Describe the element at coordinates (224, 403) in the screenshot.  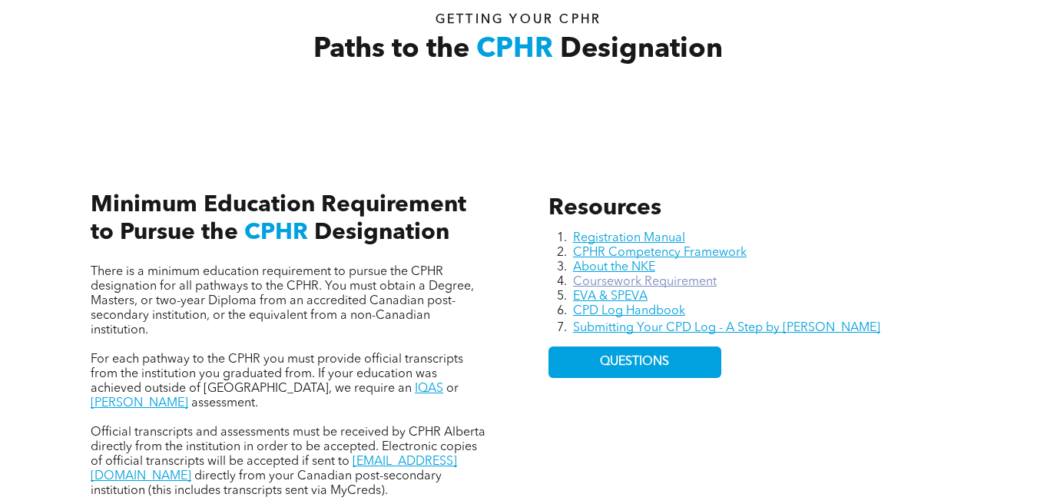
I see `span: assessment.` at that location.